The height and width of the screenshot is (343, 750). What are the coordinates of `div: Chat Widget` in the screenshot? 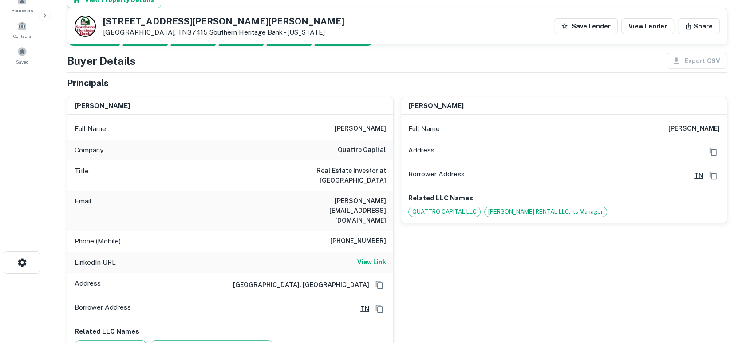 It's located at (728, 293).